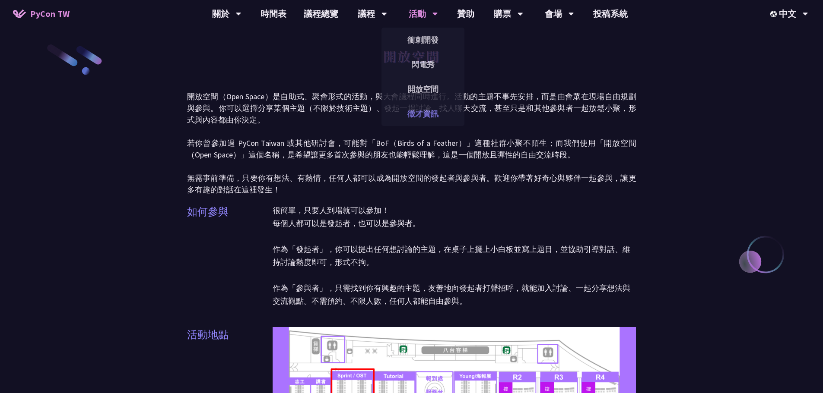  What do you see at coordinates (423, 64) in the screenshot?
I see `a: 閃電秀` at bounding box center [423, 64].